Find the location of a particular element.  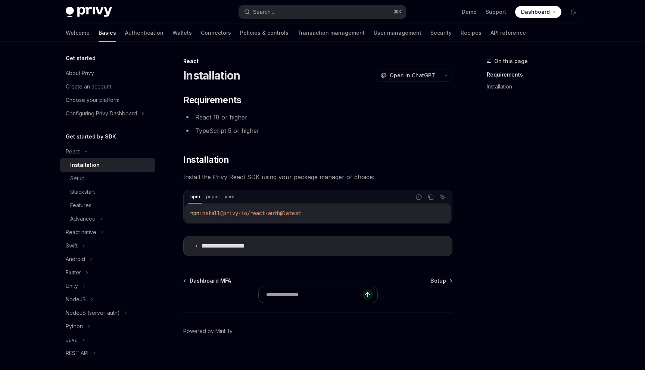

div: Features is located at coordinates (81, 205).